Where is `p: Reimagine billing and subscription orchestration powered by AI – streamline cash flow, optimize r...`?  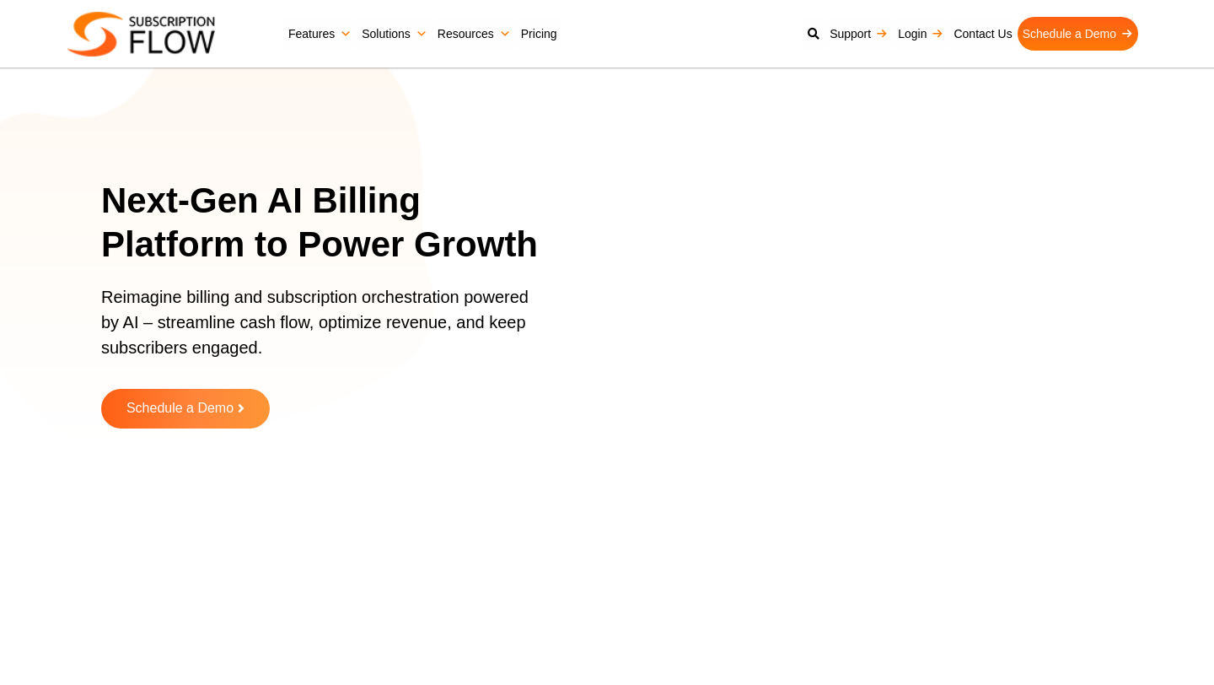 p: Reimagine billing and subscription orchestration powered by AI – streamline cash flow, optimize r... is located at coordinates (320, 330).